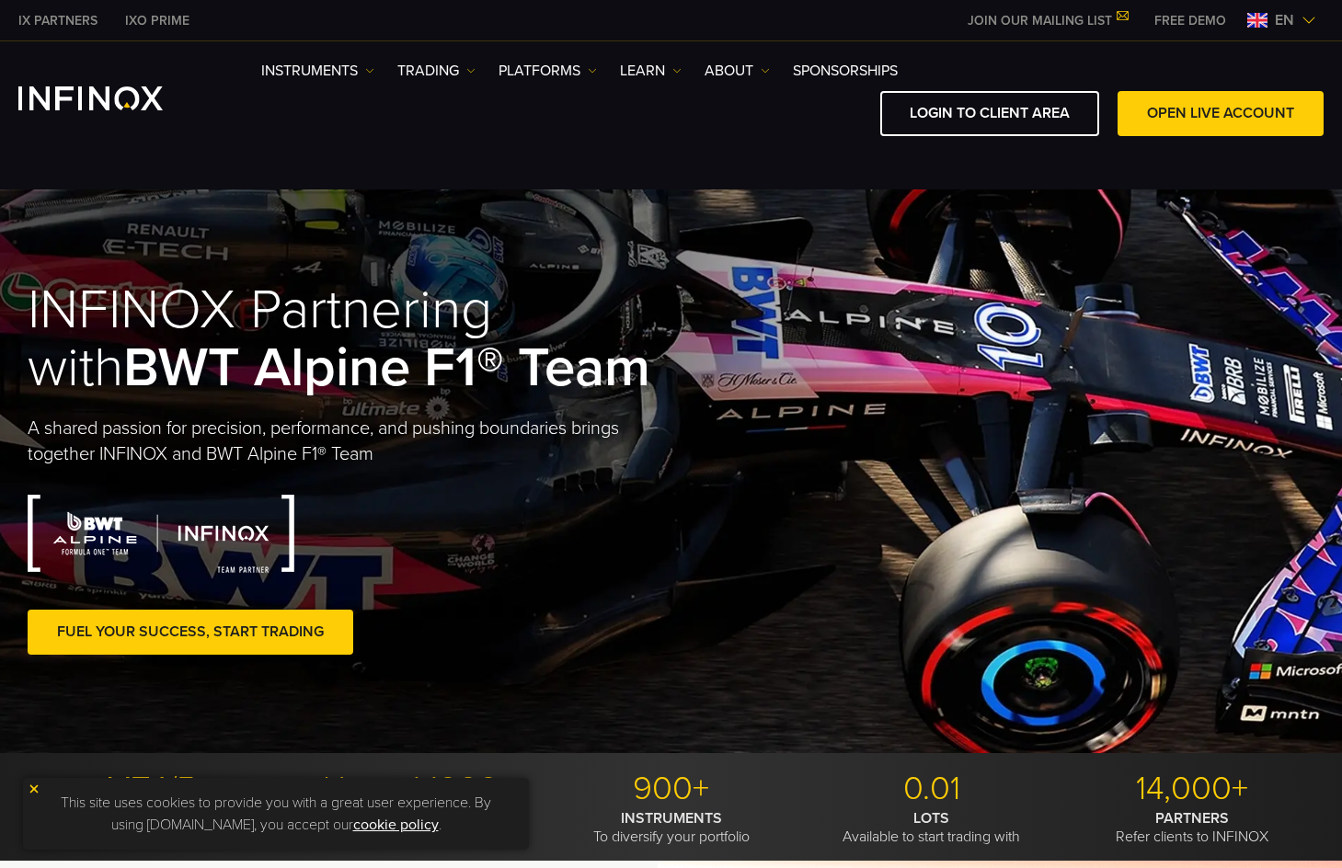 This screenshot has width=1342, height=868. I want to click on a: OPEN LIVE ACCOUNT, so click(1221, 113).